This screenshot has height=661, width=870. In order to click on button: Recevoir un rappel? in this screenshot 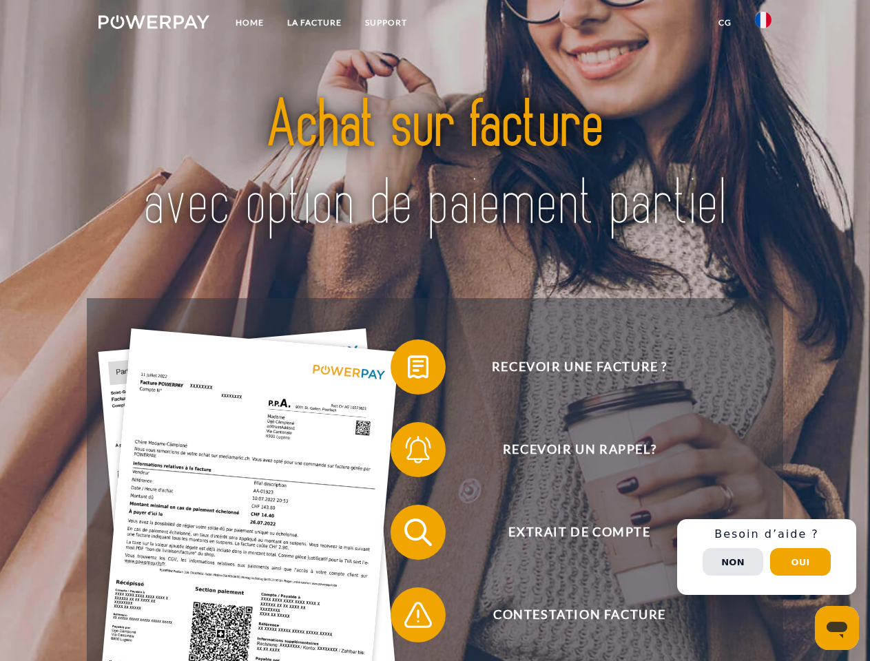, I will do `click(569, 450)`.